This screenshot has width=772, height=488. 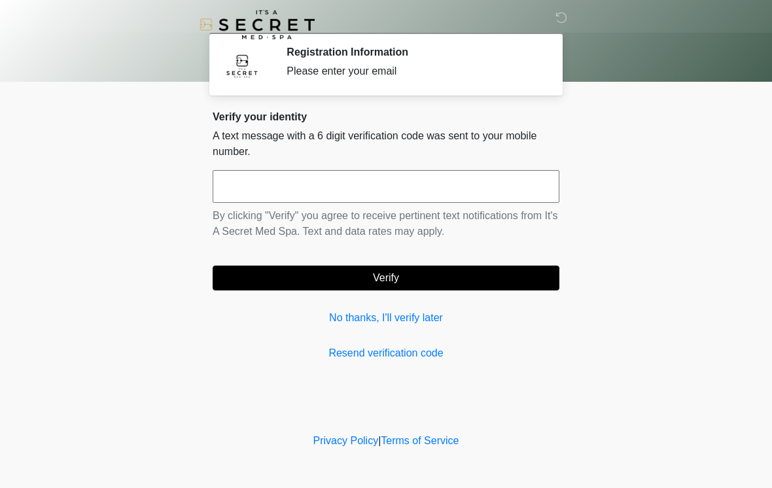 What do you see at coordinates (386, 224) in the screenshot?
I see `p: By clicking "Verify" you agree to receive pertinent text notifications from It's A Secret Med Spa...` at bounding box center [386, 224].